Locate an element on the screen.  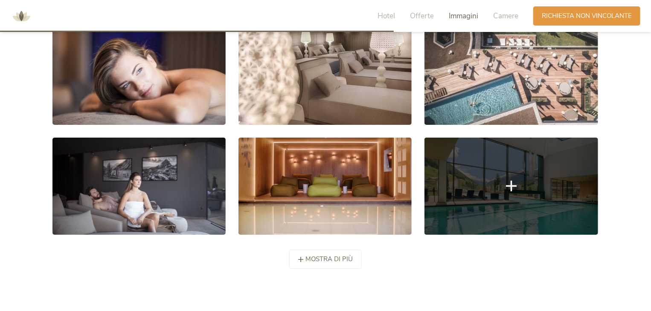
span: Offerte is located at coordinates (422, 16).